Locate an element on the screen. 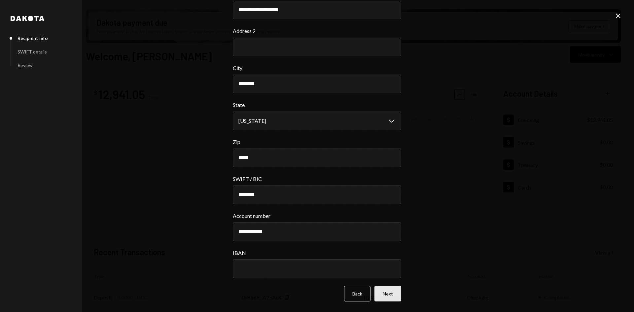 This screenshot has width=634, height=312. label: State is located at coordinates (317, 105).